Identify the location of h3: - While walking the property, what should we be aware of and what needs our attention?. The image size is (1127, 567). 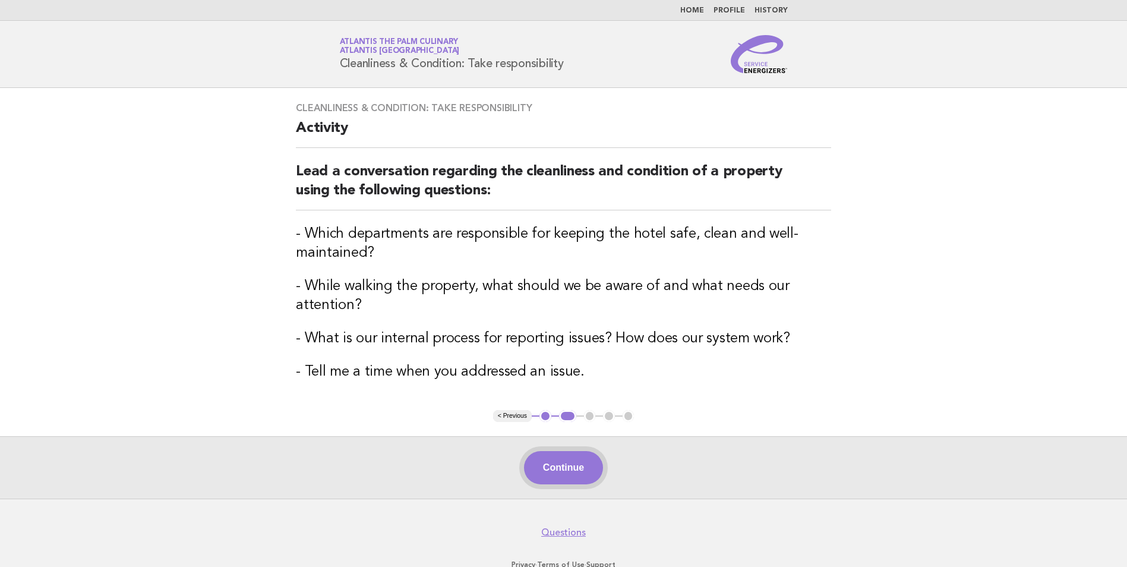
(563, 296).